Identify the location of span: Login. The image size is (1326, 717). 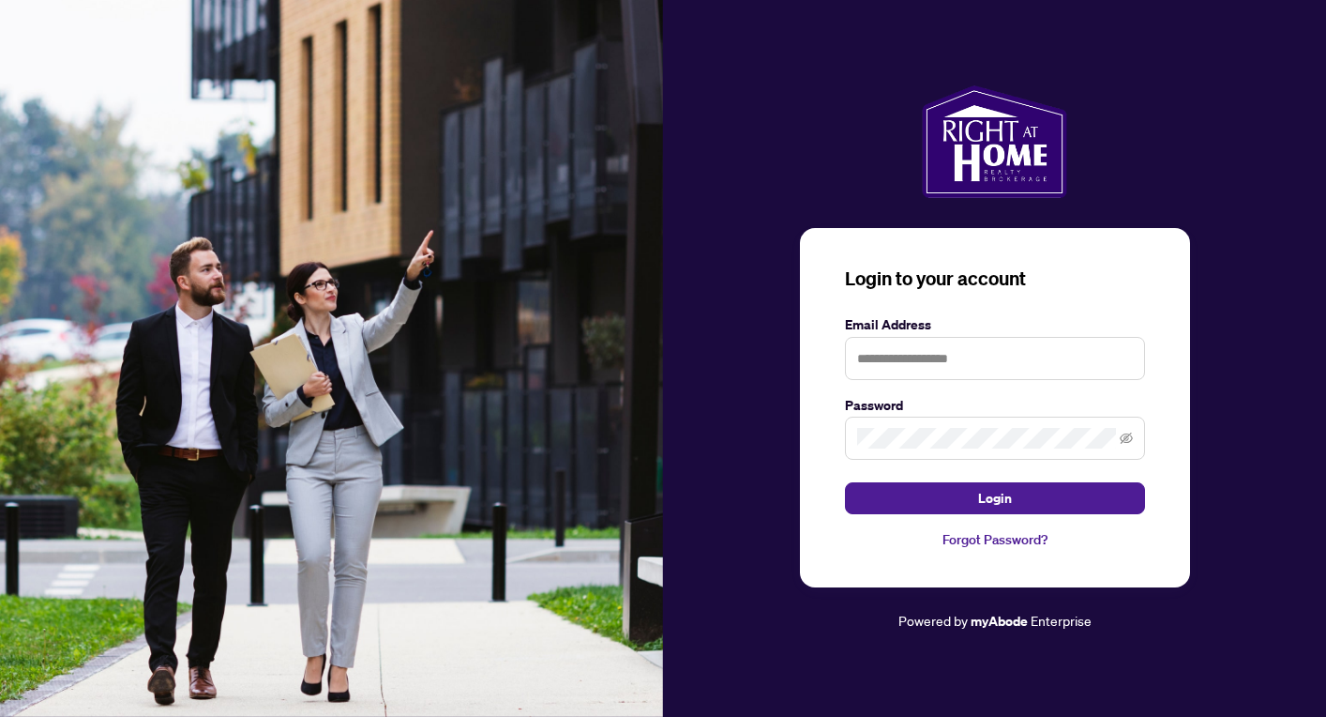
(995, 498).